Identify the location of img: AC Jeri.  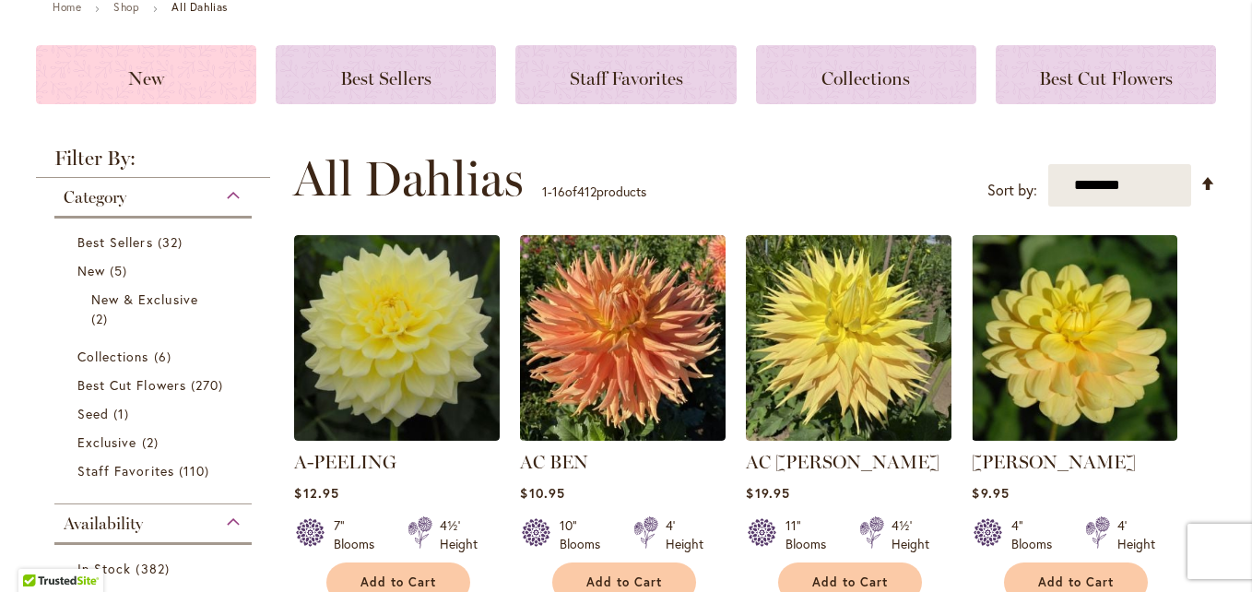
(848, 337).